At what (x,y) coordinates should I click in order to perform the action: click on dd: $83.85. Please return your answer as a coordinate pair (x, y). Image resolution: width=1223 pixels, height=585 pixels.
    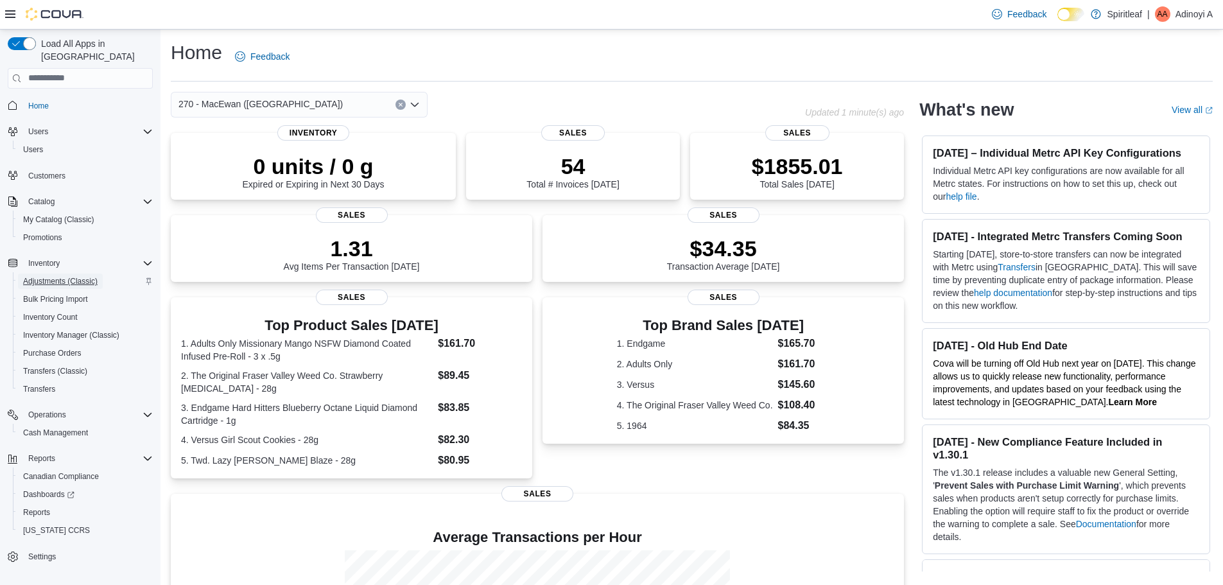
    Looking at the image, I should click on (480, 408).